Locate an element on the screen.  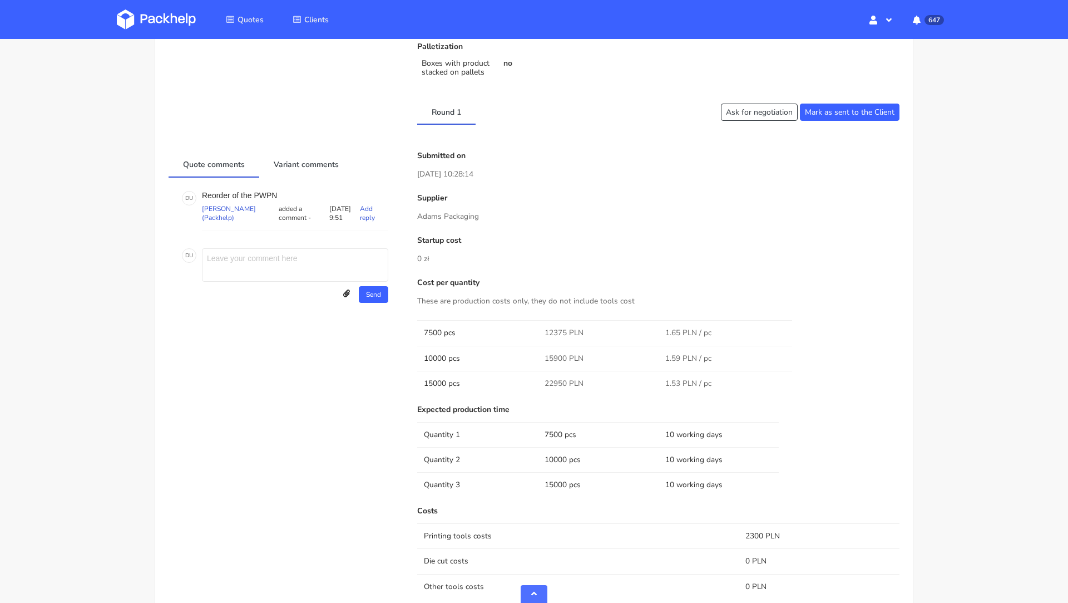
td: Quantity 2 is located at coordinates (477, 459).